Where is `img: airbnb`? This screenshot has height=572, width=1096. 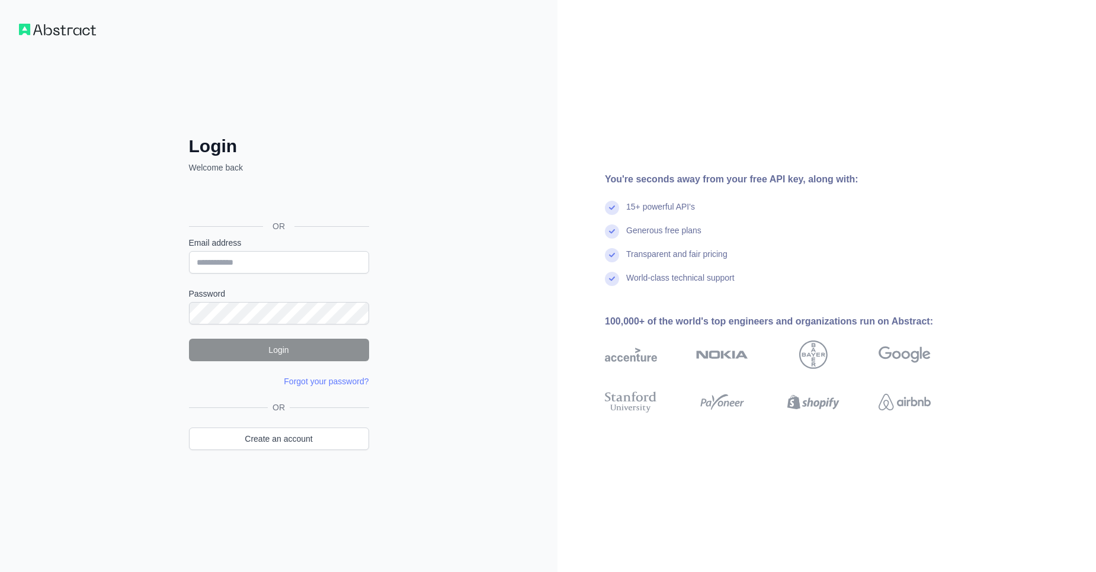 img: airbnb is located at coordinates (905, 402).